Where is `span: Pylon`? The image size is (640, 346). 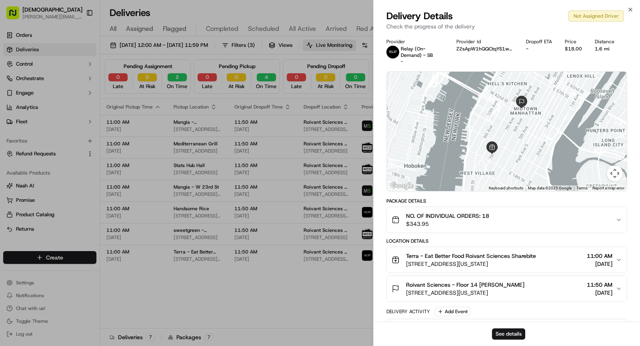 span: Pylon is located at coordinates (88, 179).